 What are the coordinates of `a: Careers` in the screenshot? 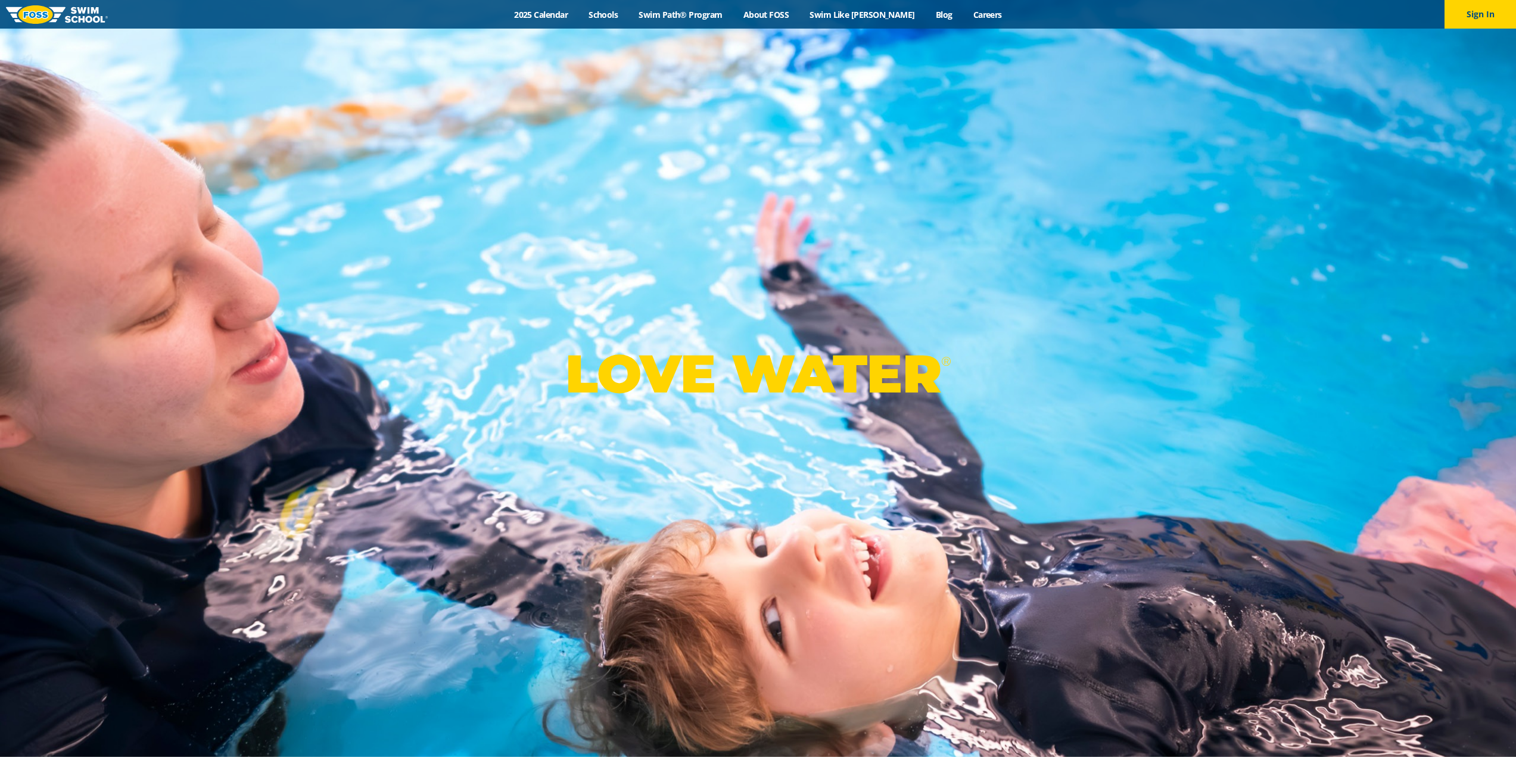 It's located at (987, 14).